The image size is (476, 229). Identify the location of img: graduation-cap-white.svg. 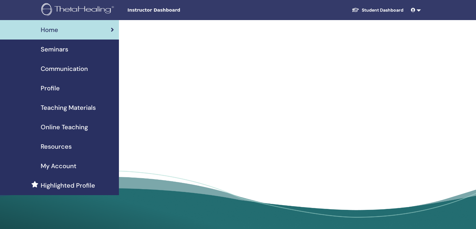
(356, 10).